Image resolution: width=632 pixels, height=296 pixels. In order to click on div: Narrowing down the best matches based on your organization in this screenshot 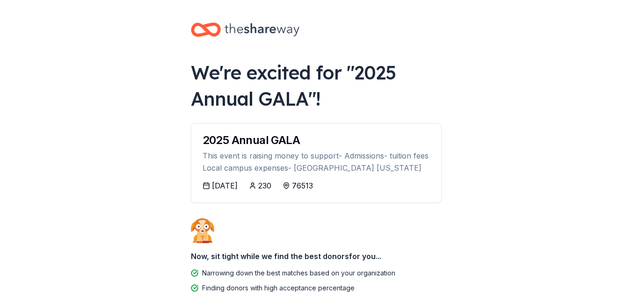, I will do `click(298, 273)`.